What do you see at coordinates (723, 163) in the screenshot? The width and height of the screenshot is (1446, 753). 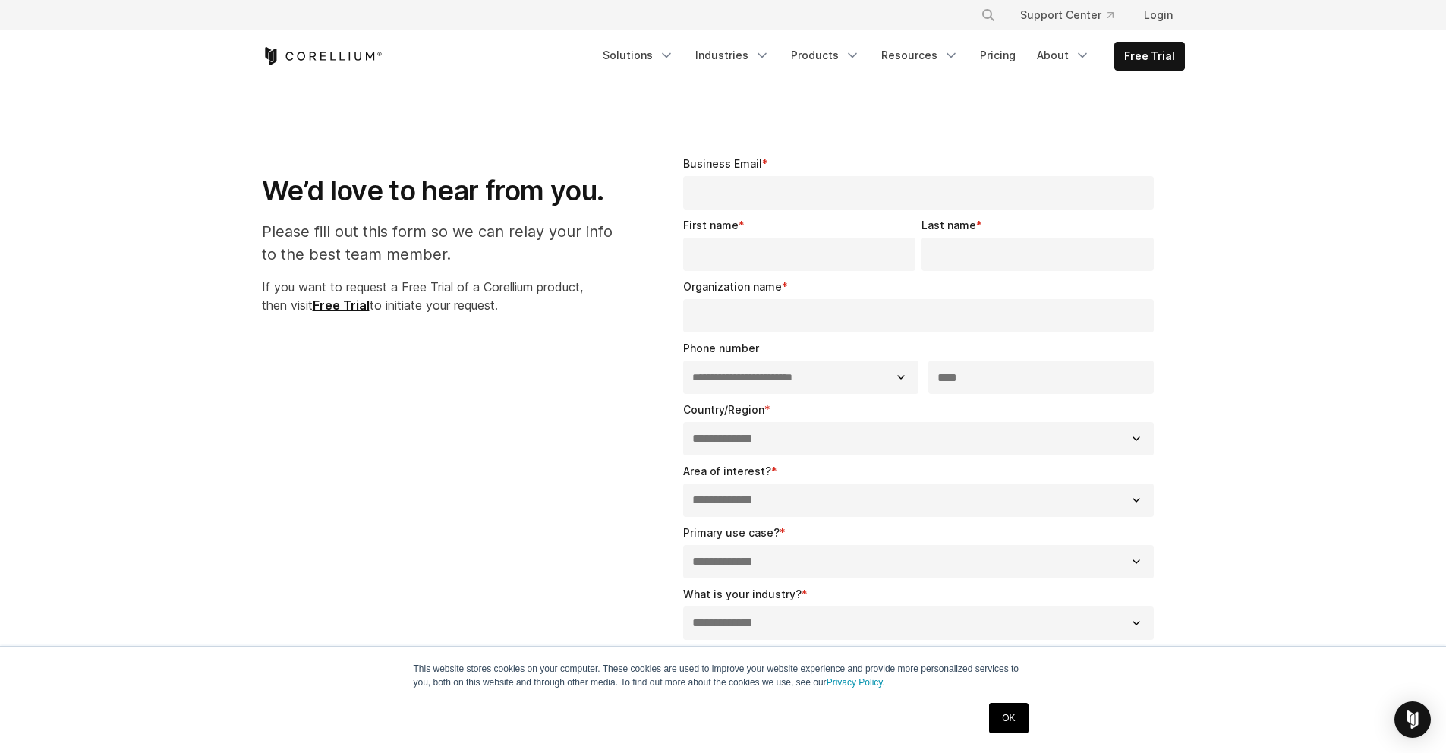 I see `span: Business Email` at bounding box center [723, 163].